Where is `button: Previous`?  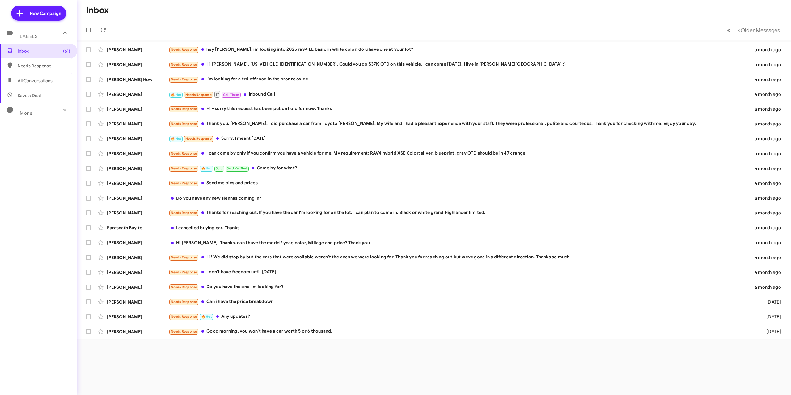
button: Previous is located at coordinates (729, 30).